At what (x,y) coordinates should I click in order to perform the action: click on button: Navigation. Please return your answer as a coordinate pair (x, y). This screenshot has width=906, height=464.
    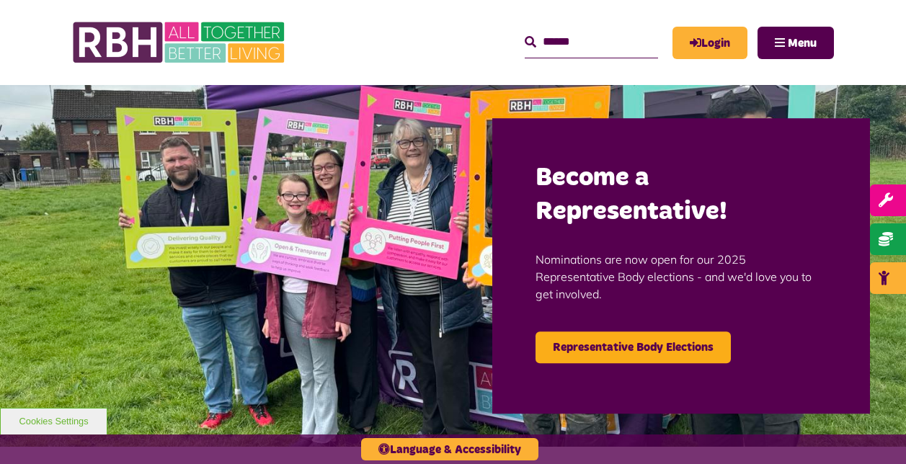
    Looking at the image, I should click on (796, 43).